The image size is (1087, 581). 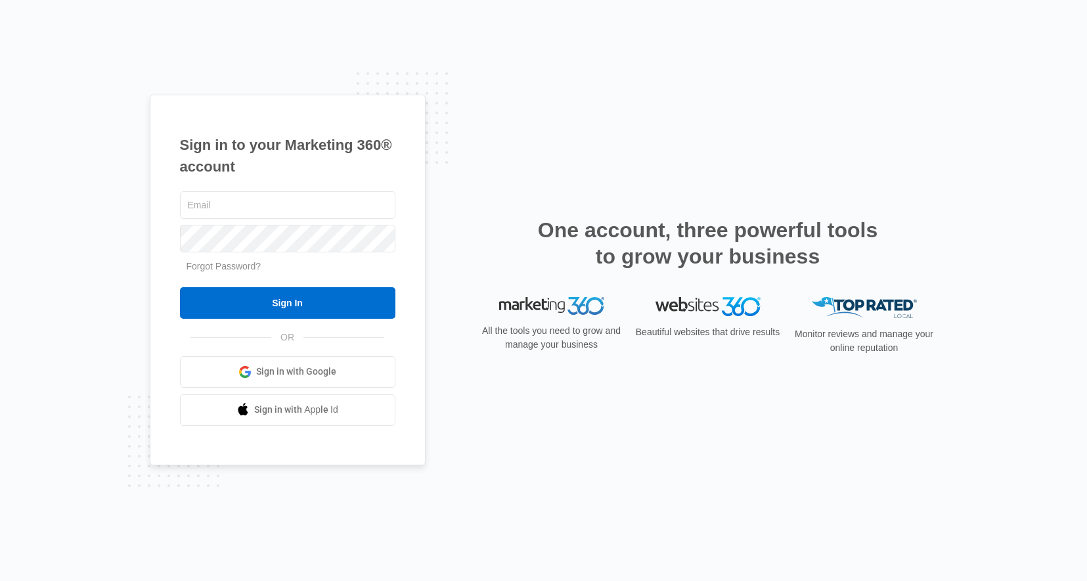 I want to click on a: Sign in with Apple Id, so click(x=288, y=410).